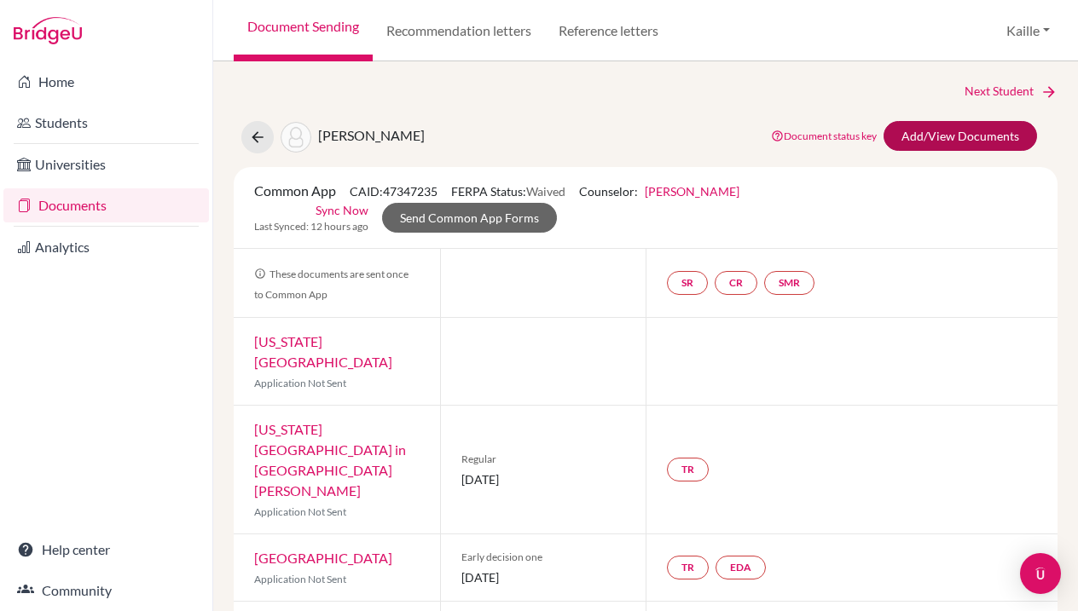 This screenshot has width=1078, height=611. Describe the element at coordinates (106, 247) in the screenshot. I see `a: Analytics` at that location.